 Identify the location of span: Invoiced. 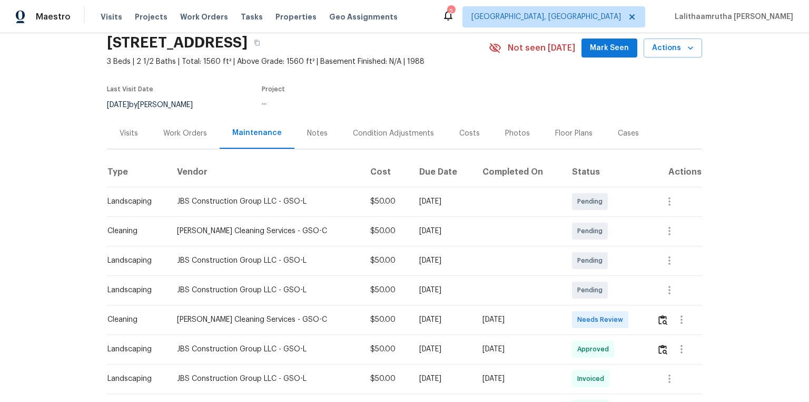
(593, 378).